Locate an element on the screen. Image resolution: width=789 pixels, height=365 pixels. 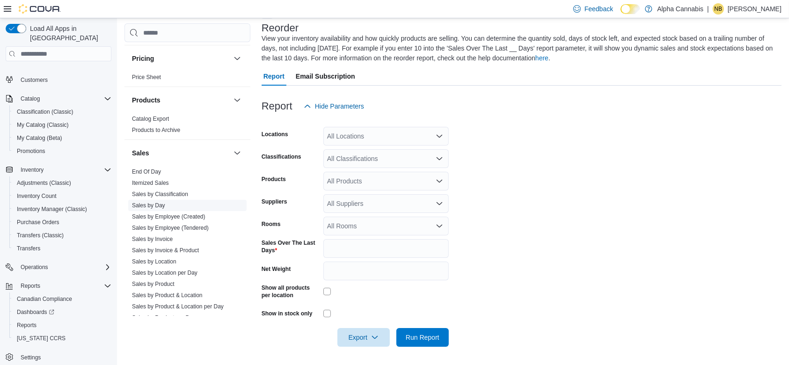
span: Itemized Sales is located at coordinates (150, 183).